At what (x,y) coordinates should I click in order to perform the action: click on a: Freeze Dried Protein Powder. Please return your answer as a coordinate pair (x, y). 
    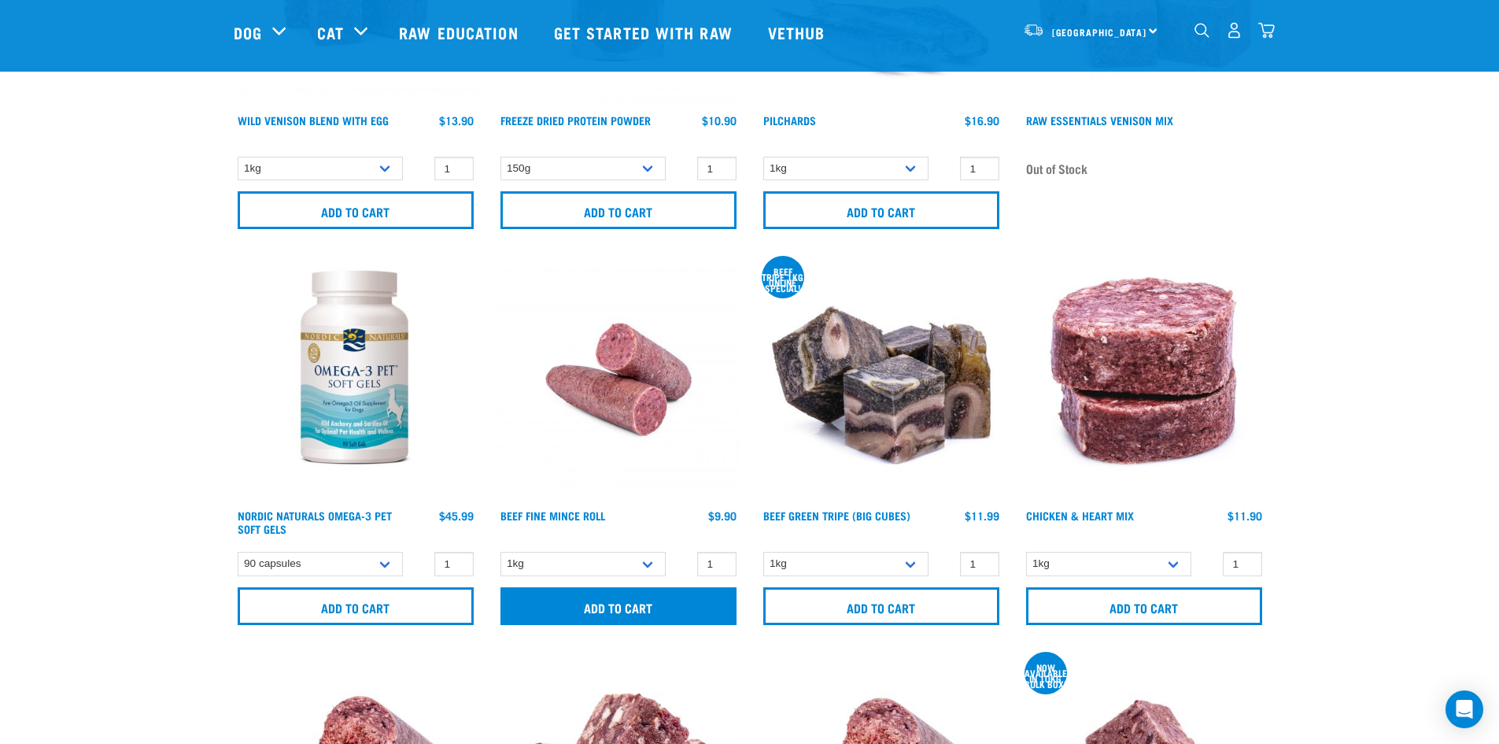
    Looking at the image, I should click on (575, 120).